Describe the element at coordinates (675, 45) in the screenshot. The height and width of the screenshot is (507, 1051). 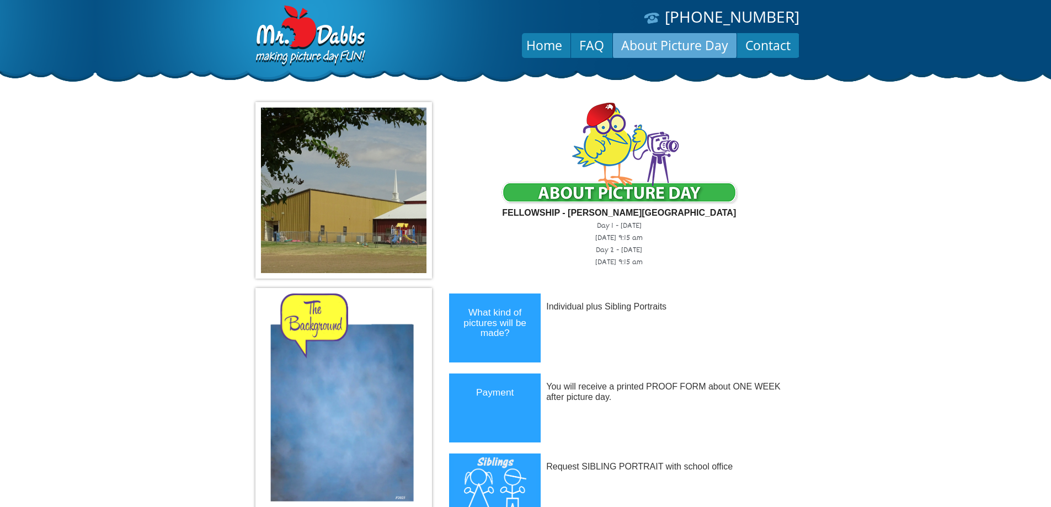
I see `a: About Picture Day` at that location.